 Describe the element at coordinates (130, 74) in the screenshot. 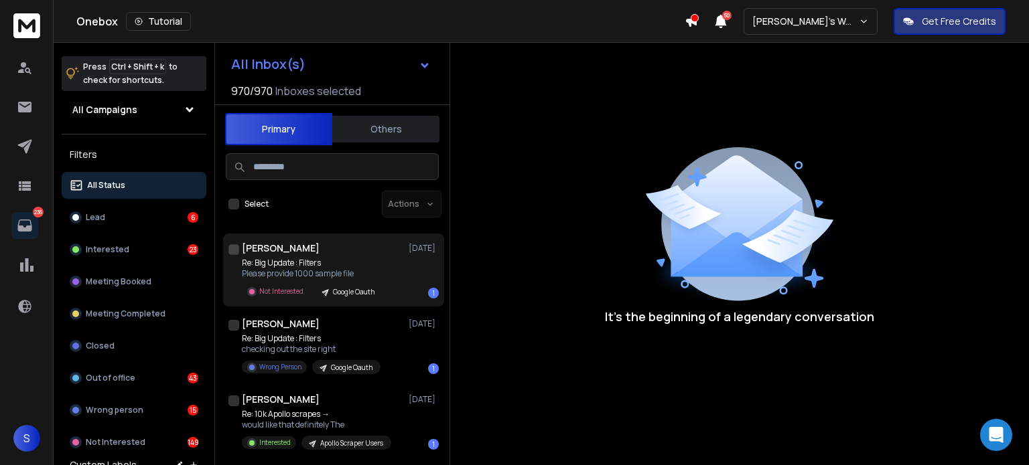

I see `p: Press to check for shortcuts.` at that location.